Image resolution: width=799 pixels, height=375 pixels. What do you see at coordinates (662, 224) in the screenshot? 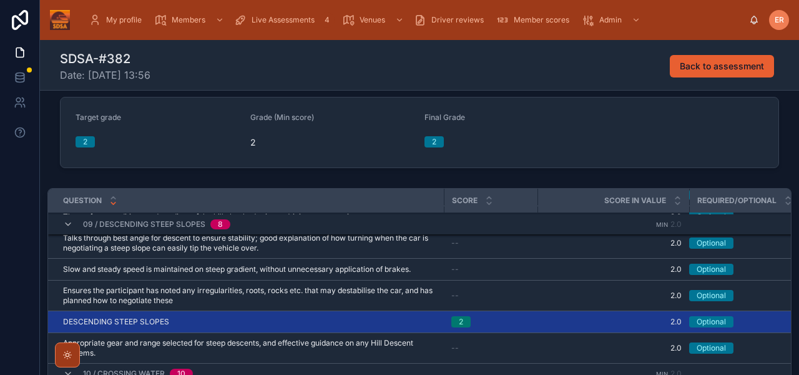
I see `small: Min` at bounding box center [662, 224].